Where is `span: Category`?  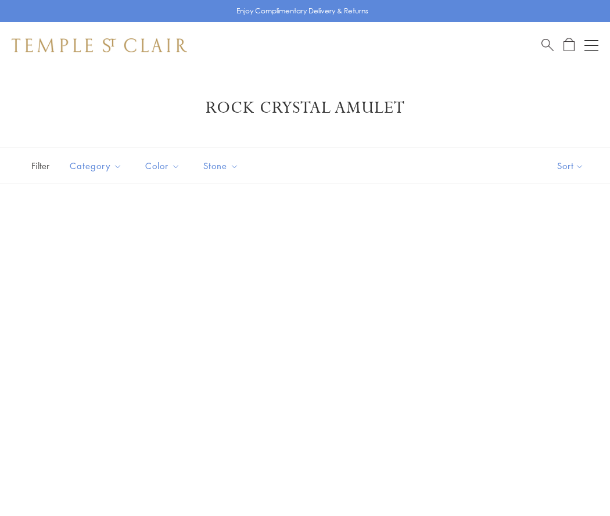
span: Category is located at coordinates (97, 166).